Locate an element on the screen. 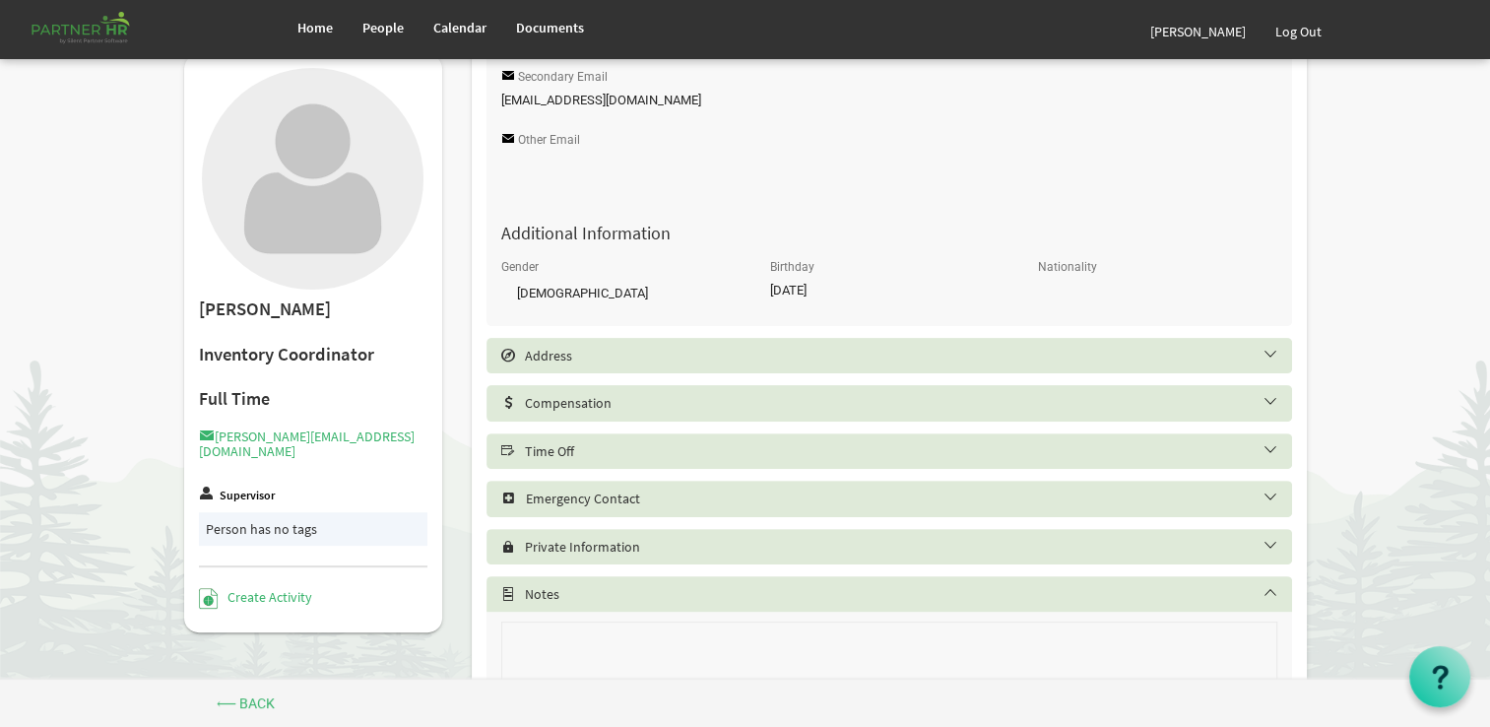  a: Create Activity is located at coordinates (255, 597).